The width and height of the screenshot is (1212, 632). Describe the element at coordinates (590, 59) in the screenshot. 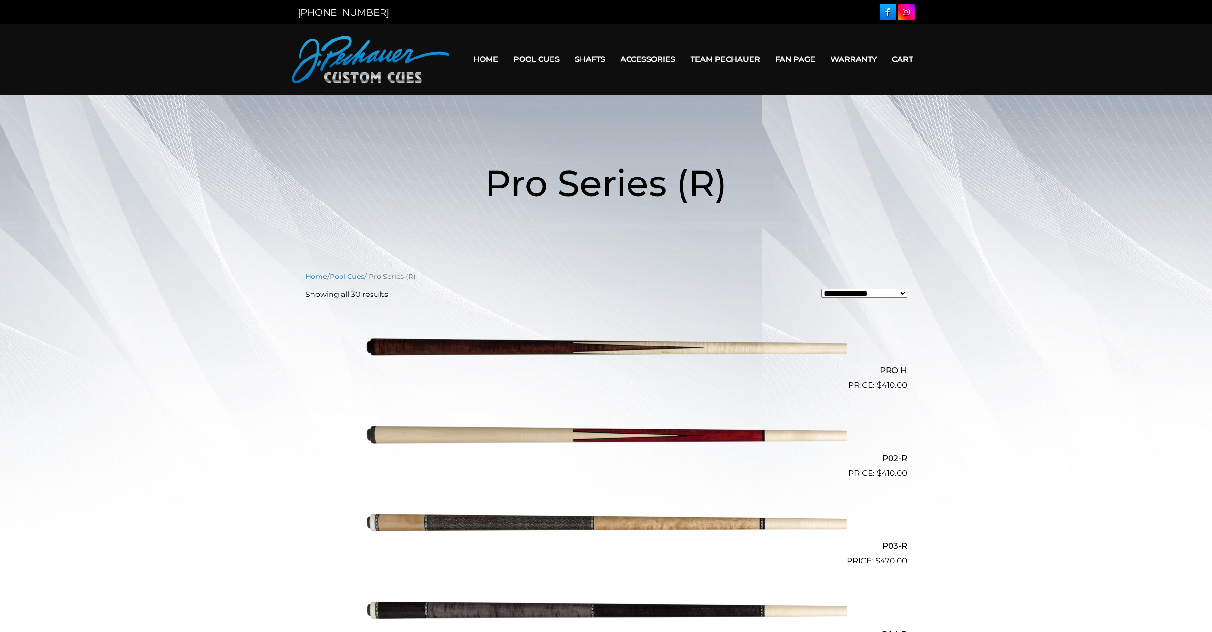

I see `a: Shafts` at that location.